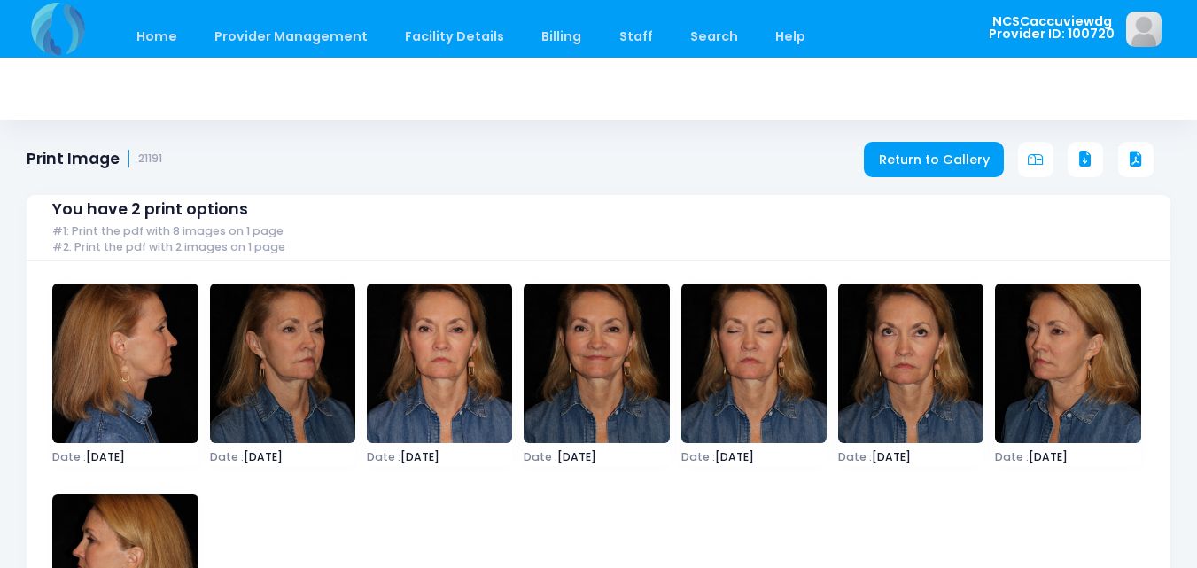 Image resolution: width=1197 pixels, height=568 pixels. Describe the element at coordinates (291, 36) in the screenshot. I see `a: Provider Management` at that location.